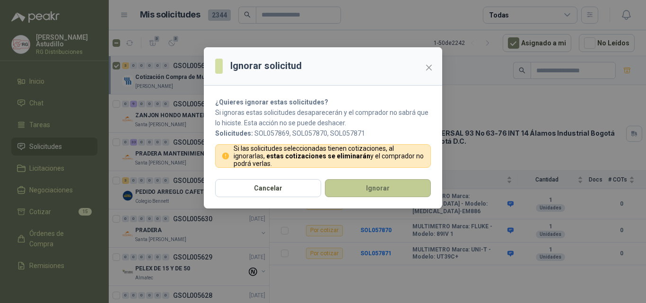 This screenshot has height=303, width=646. Describe the element at coordinates (323, 133) in the screenshot. I see `p: SOL057869, SOL057870, SOL057871` at that location.